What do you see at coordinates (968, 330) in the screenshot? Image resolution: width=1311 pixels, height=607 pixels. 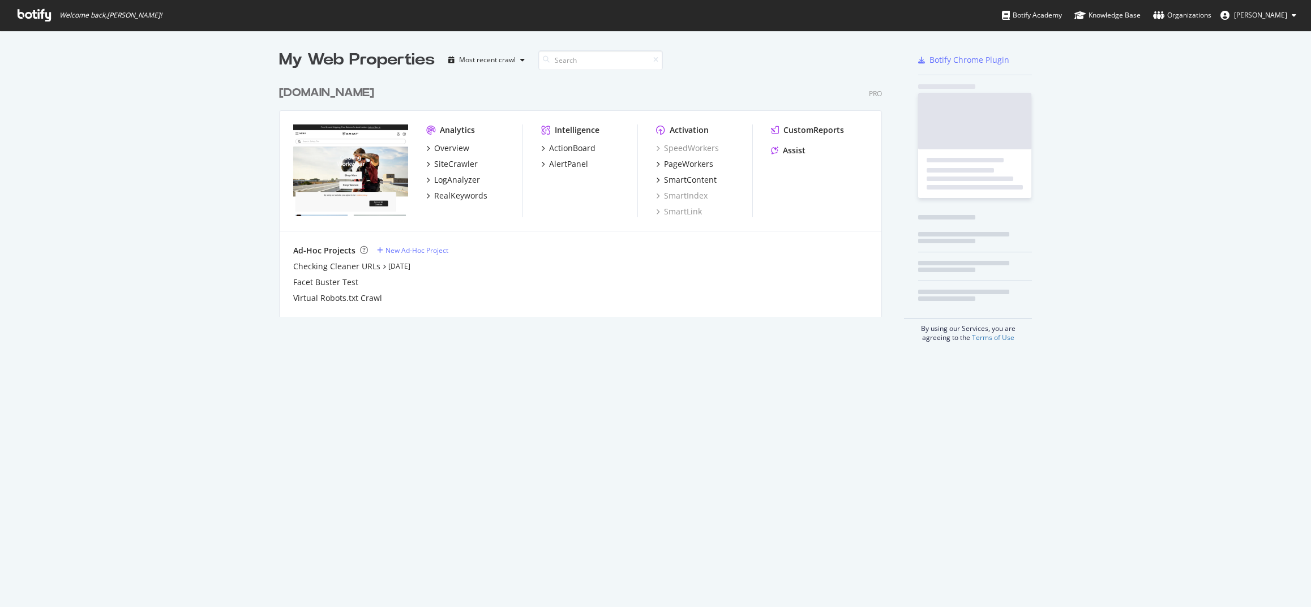 I see `div: By using our Services, you are agreeing to the` at bounding box center [968, 330].